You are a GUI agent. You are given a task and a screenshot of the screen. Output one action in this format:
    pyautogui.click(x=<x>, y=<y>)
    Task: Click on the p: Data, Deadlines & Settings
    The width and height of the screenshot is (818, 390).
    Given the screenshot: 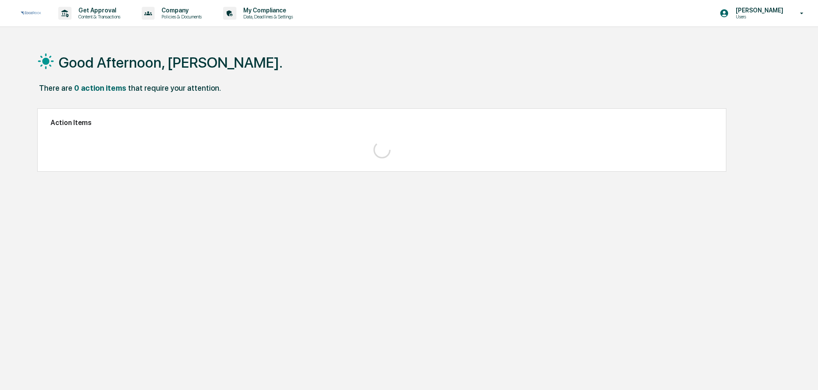 What is the action you would take?
    pyautogui.click(x=267, y=17)
    